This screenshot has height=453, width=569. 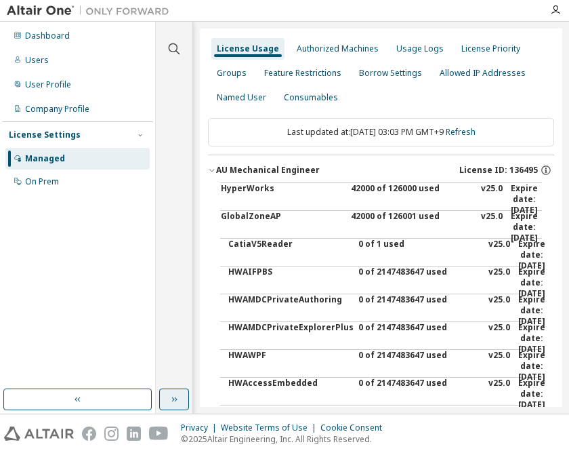 I want to click on div: Authorized Machines, so click(x=337, y=49).